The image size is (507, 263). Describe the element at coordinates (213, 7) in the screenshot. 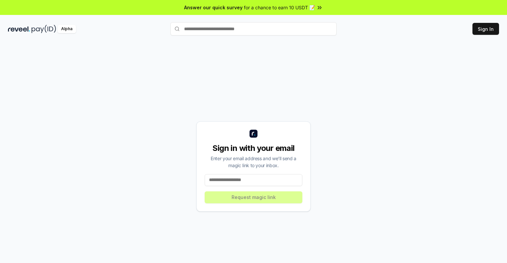

I see `span: Answer our quick survey` at that location.